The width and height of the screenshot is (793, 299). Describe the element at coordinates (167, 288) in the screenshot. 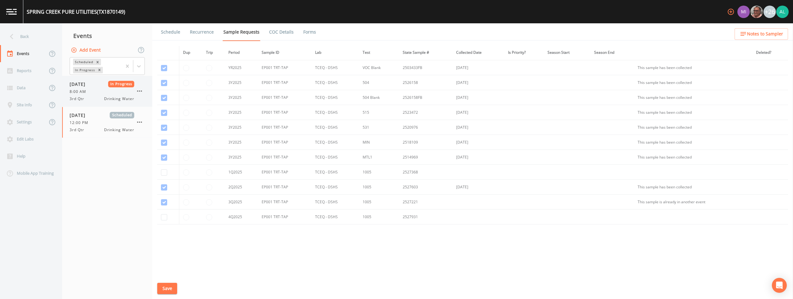

I see `button: Save` at that location.